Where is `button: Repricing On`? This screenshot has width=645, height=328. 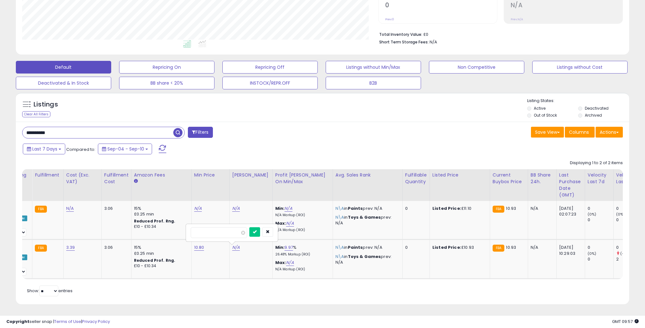
button: Repricing On is located at coordinates (167, 67).